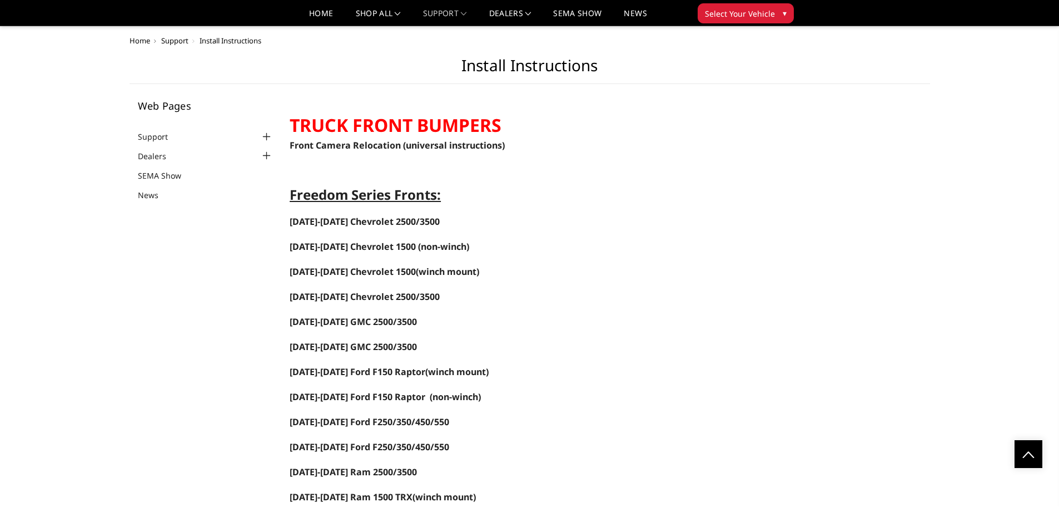 Image resolution: width=1059 pixels, height=507 pixels. What do you see at coordinates (1029, 454) in the screenshot?
I see `a: Click to Top` at bounding box center [1029, 454].